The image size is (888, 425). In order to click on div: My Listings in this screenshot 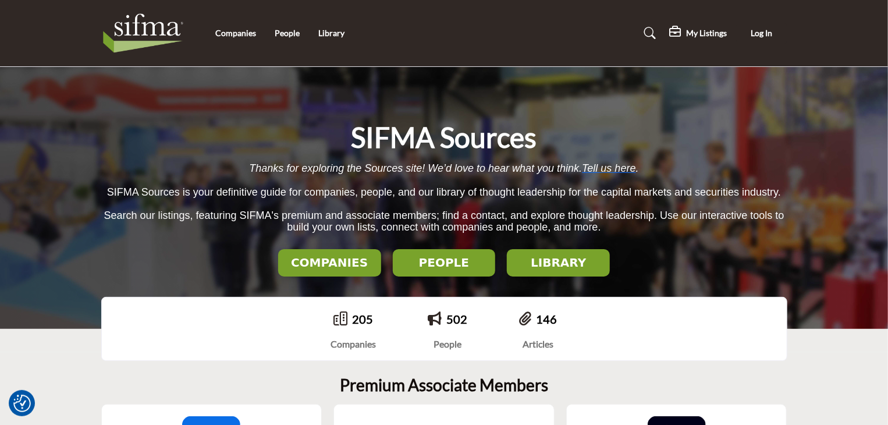, I will do `click(699, 33)`.